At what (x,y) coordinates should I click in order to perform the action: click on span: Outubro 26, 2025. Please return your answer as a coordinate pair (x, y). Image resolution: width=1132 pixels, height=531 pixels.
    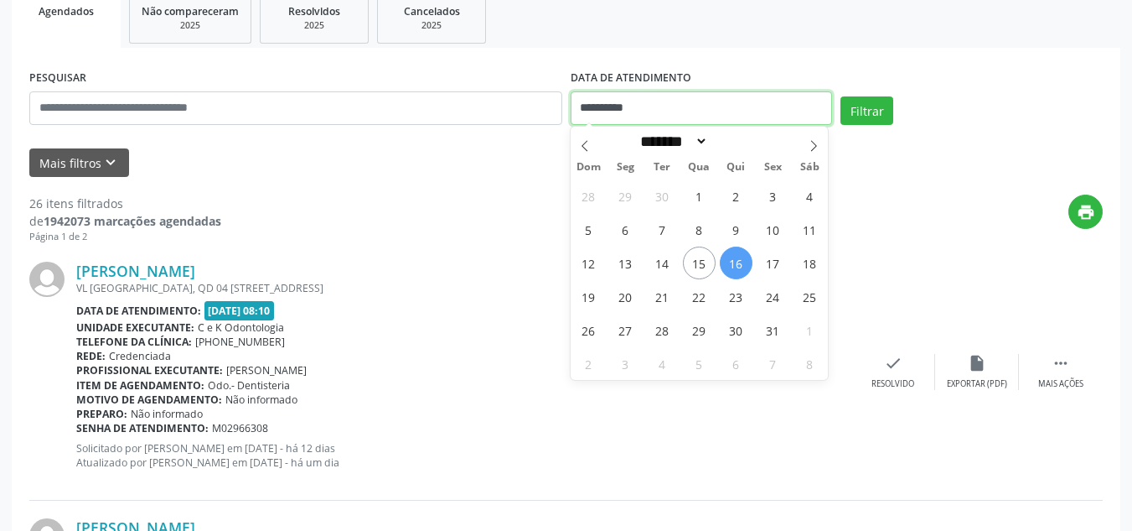
    Looking at the image, I should click on (588, 329).